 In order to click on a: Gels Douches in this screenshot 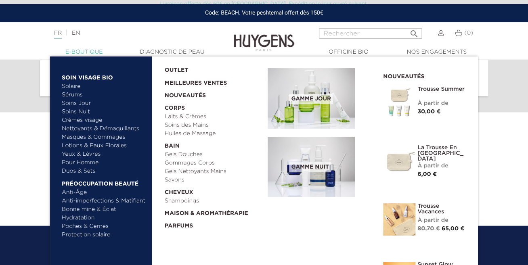, I will do `click(214, 155)`.